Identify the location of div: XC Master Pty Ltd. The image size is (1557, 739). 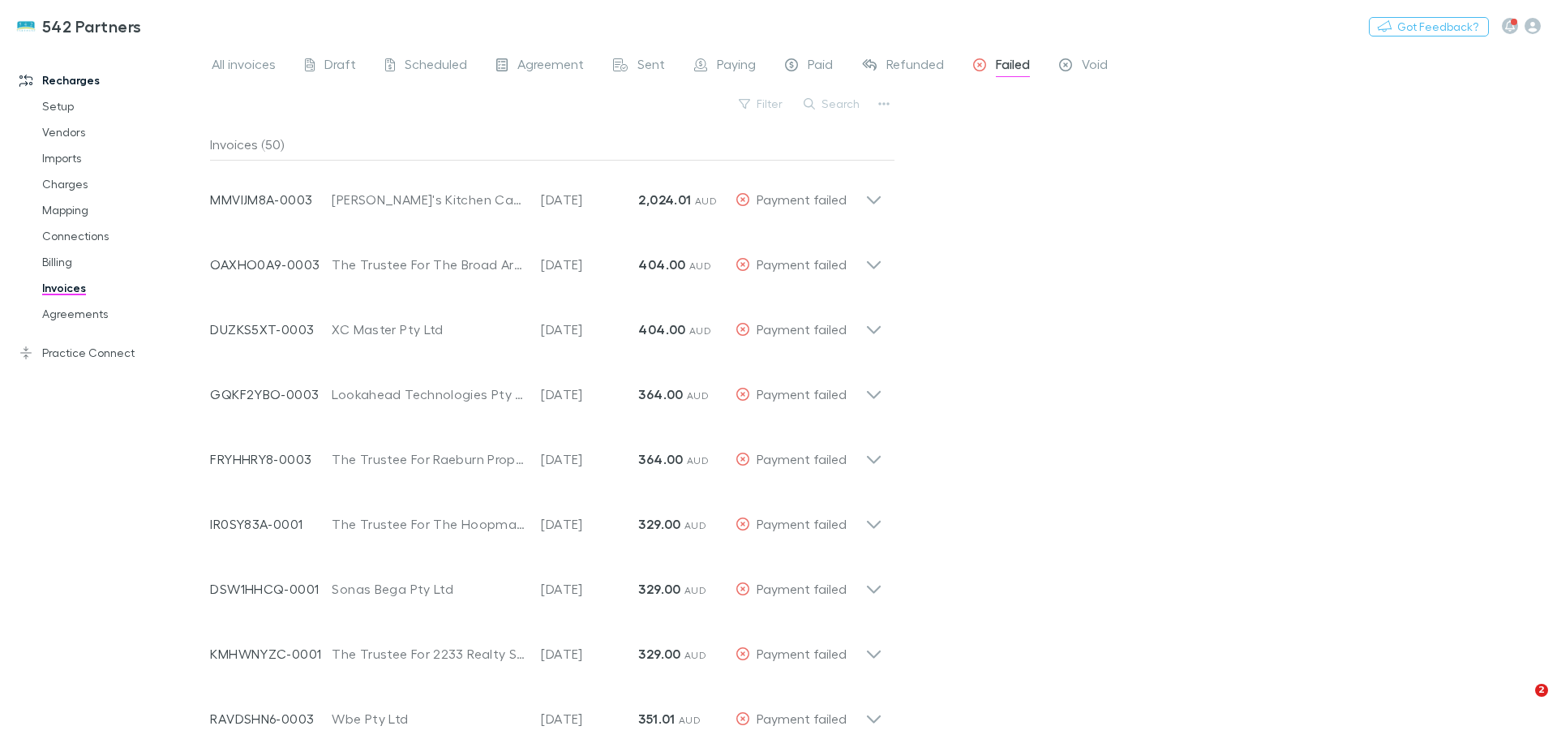
(428, 329).